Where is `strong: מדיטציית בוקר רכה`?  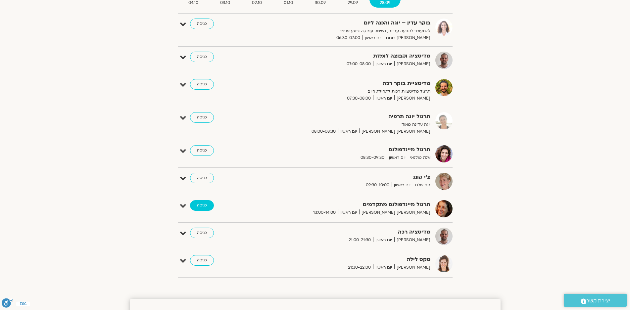
strong: מדיטציית בוקר רכה is located at coordinates (349, 83).